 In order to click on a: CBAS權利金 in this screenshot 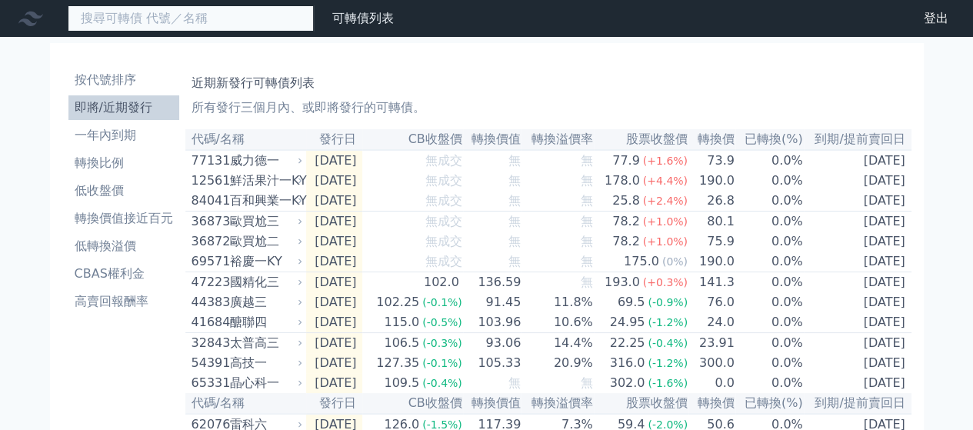, I will do `click(124, 274)`.